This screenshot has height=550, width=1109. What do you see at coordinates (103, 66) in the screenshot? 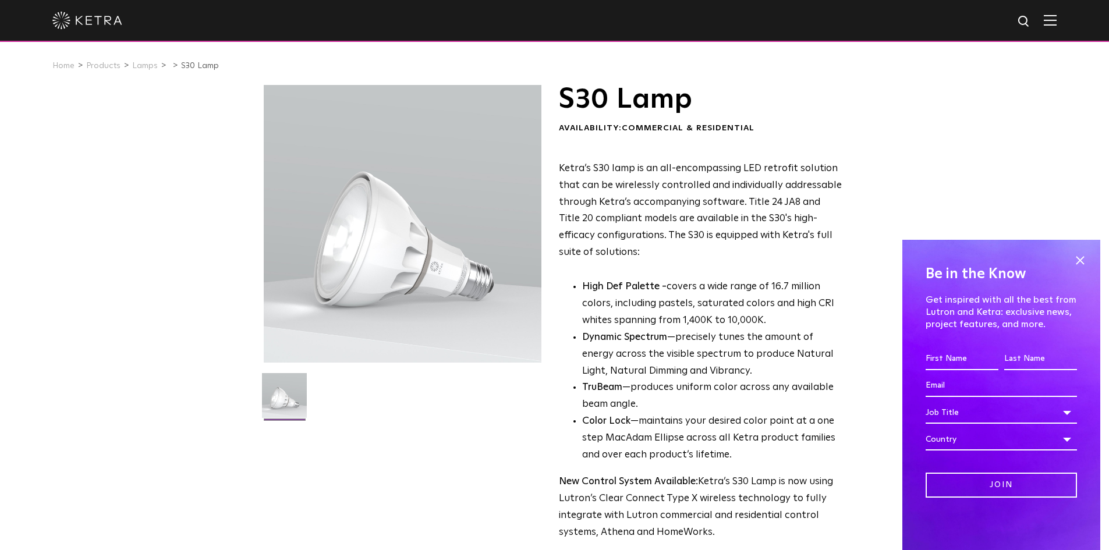
I see `a: Products` at bounding box center [103, 66].